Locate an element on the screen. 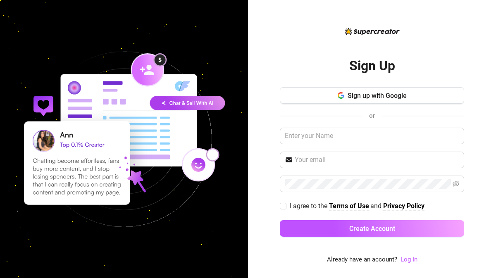  span: or is located at coordinates (372, 116).